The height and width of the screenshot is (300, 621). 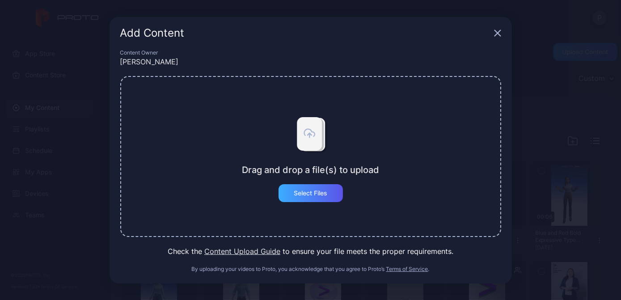 I want to click on div: Add Content, so click(x=305, y=33).